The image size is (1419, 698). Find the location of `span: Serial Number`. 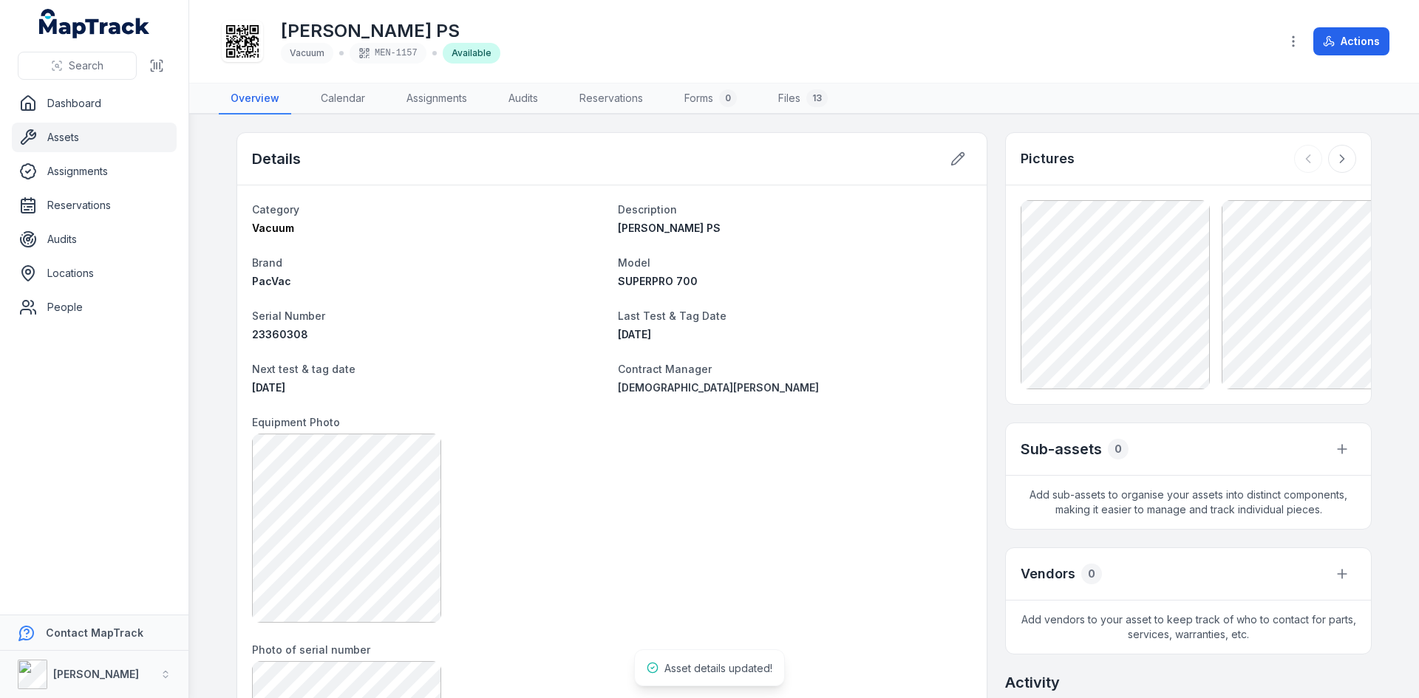

span: Serial Number is located at coordinates (288, 316).